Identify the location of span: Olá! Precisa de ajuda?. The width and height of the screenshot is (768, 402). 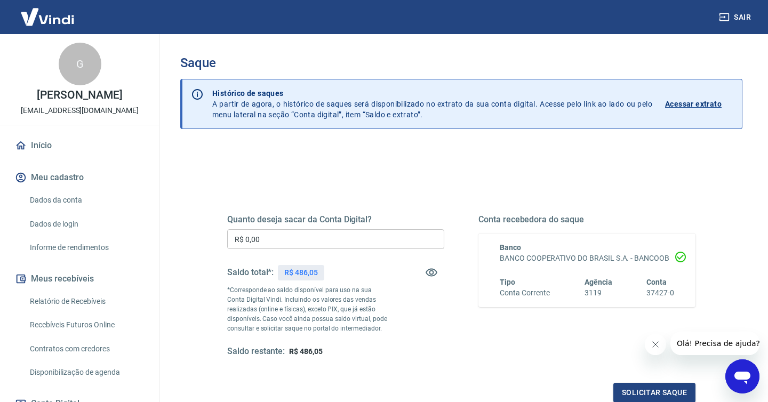
(48, 12).